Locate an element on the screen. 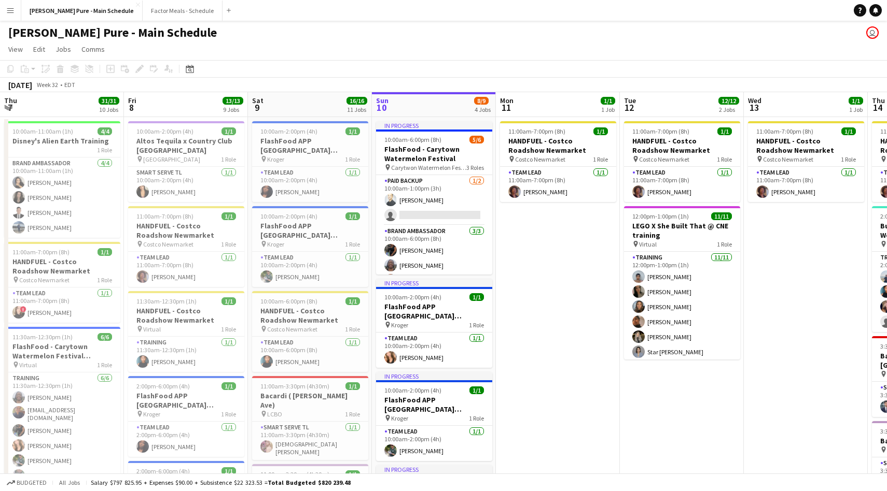 The width and height of the screenshot is (887, 491). span: Tue is located at coordinates (629, 101).